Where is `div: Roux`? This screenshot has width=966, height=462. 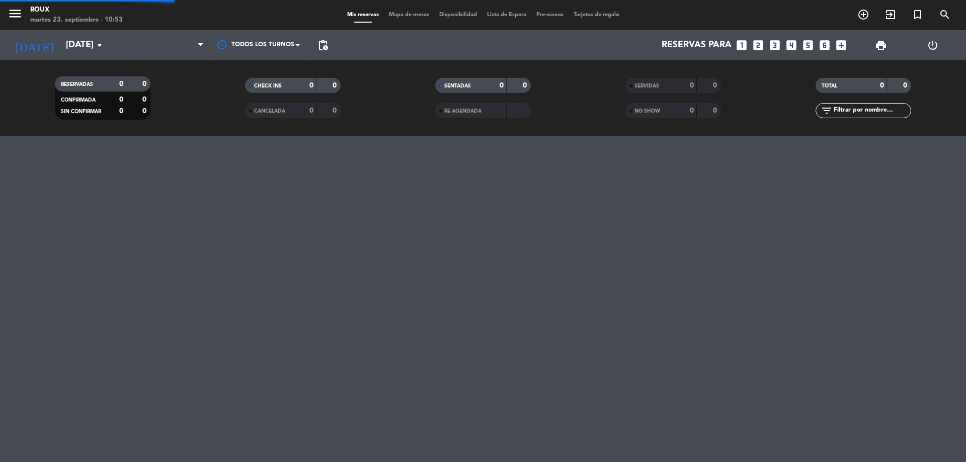
div: Roux is located at coordinates (76, 10).